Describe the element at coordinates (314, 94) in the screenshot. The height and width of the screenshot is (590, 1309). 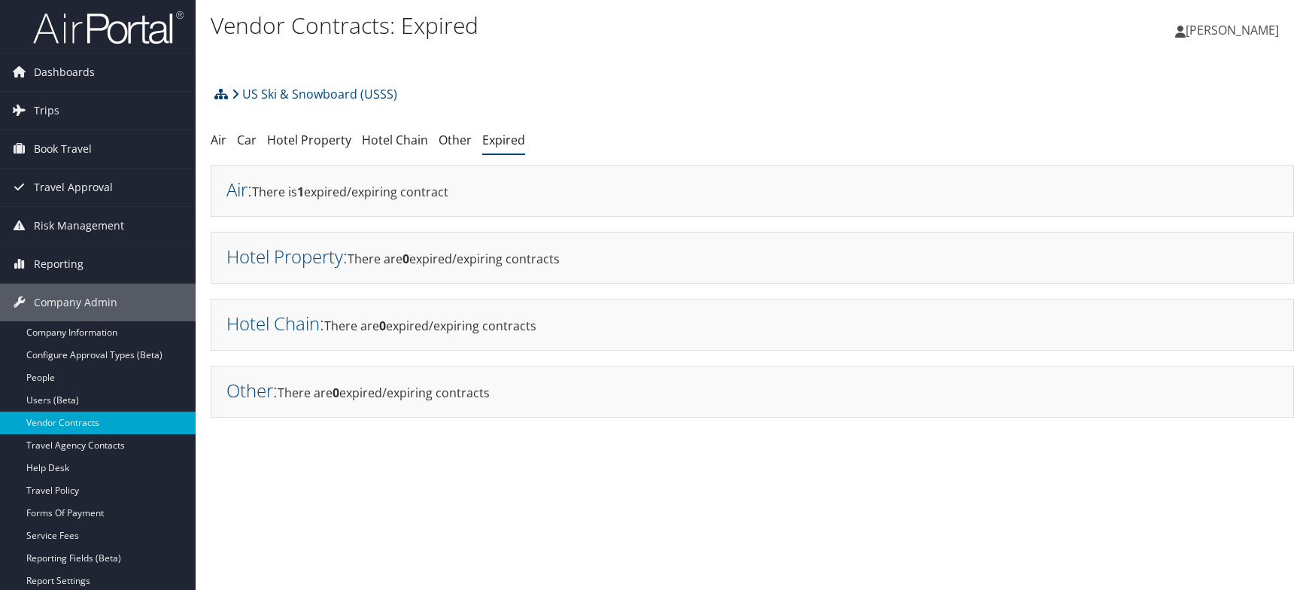
I see `a: US Ski & Snowboard (USSS)` at that location.